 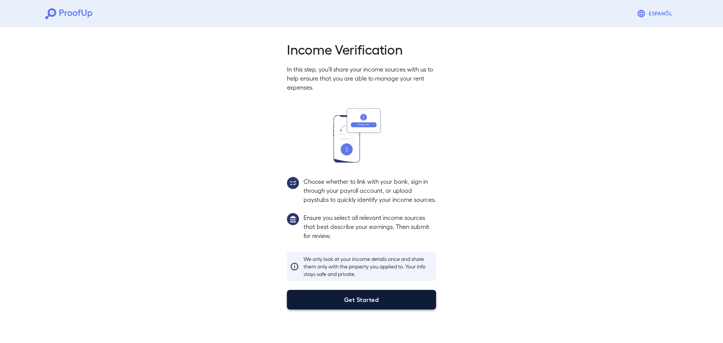 What do you see at coordinates (368, 267) in the screenshot?
I see `p: We only look at your income details once and share them only with the property you applied to. Yo...` at bounding box center [368, 267].